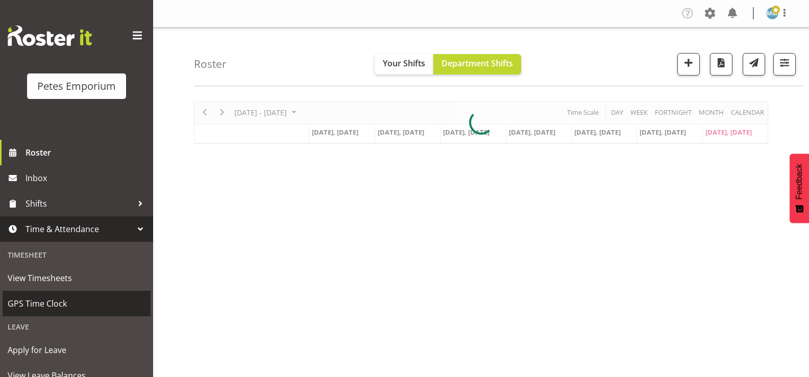 The width and height of the screenshot is (809, 377). What do you see at coordinates (689, 64) in the screenshot?
I see `button: Add a new shift` at bounding box center [689, 64].